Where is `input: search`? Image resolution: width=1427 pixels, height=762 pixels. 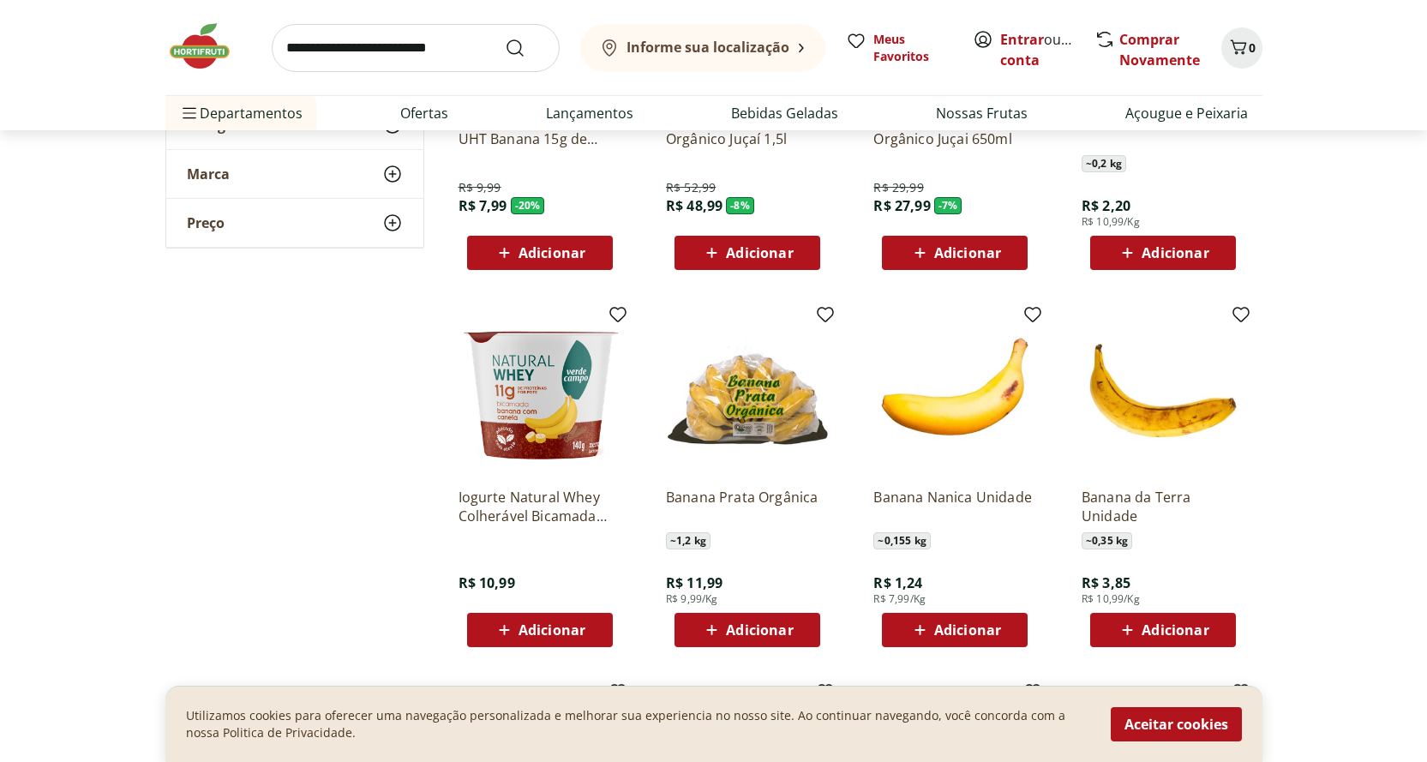 input: search is located at coordinates (416, 48).